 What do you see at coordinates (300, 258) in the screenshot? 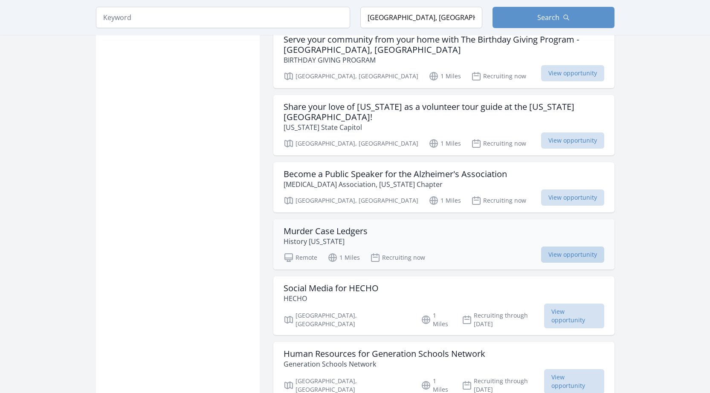
I see `p: Remote` at bounding box center [300, 258].